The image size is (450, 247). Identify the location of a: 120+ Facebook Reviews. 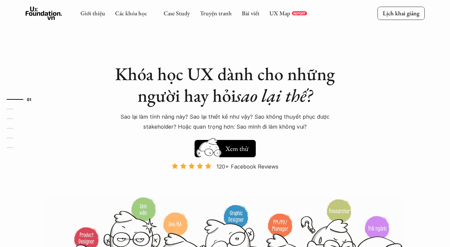
(225, 179).